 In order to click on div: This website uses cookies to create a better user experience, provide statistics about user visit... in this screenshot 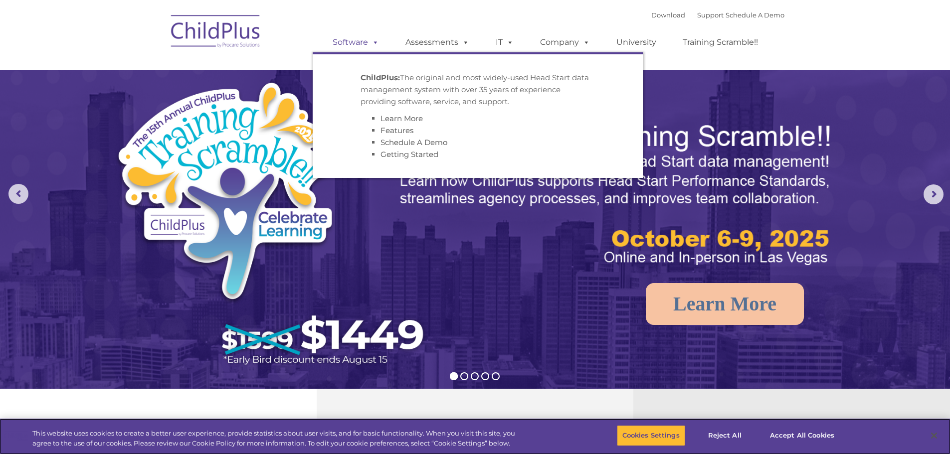, I will do `click(277, 438)`.